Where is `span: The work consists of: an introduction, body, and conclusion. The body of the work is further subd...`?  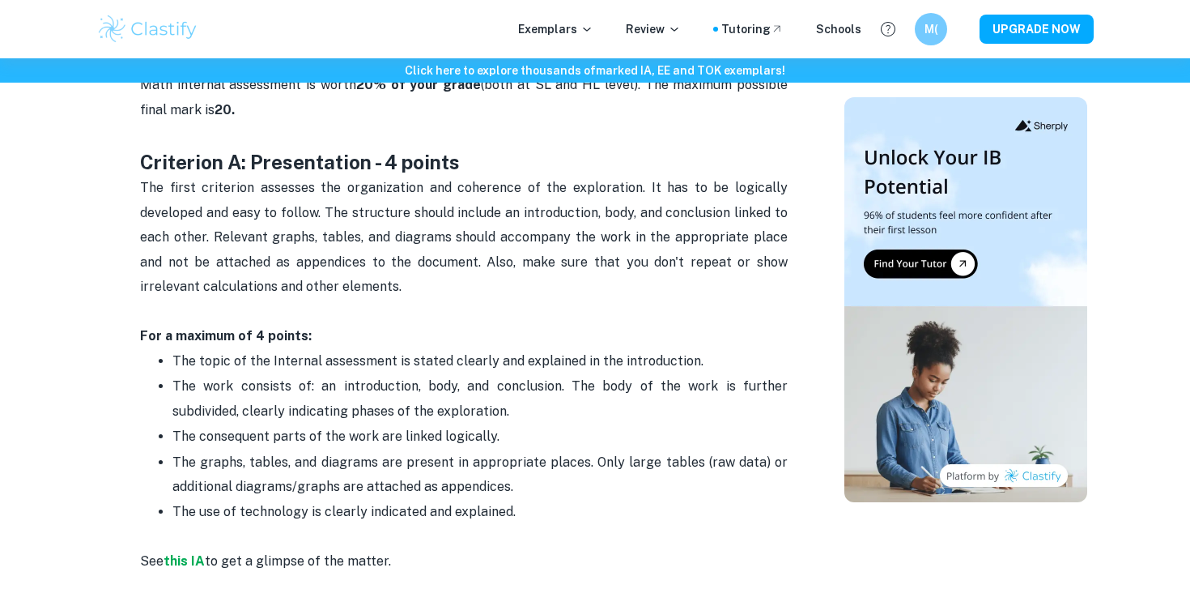
span: The work consists of: an introduction, body, and conclusion. The body of the work is further subd... is located at coordinates (482, 398).